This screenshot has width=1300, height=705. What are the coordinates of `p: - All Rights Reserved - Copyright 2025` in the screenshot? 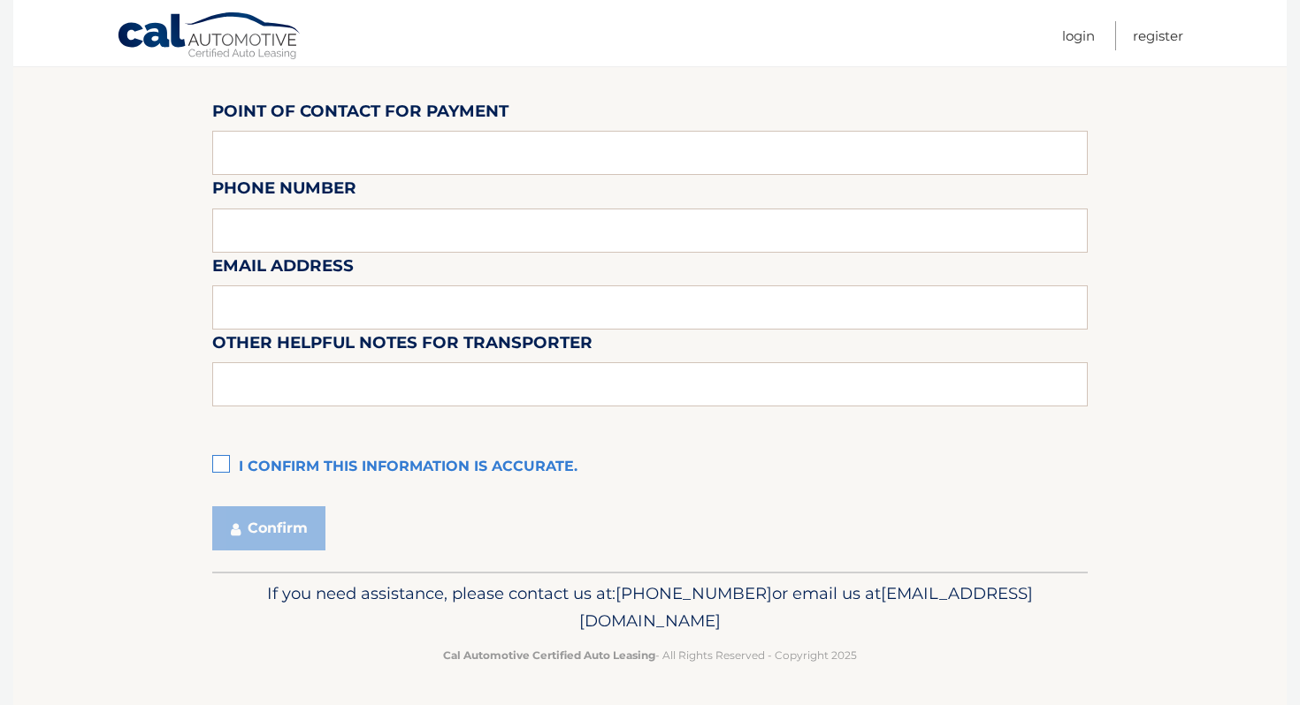 It's located at (650, 655).